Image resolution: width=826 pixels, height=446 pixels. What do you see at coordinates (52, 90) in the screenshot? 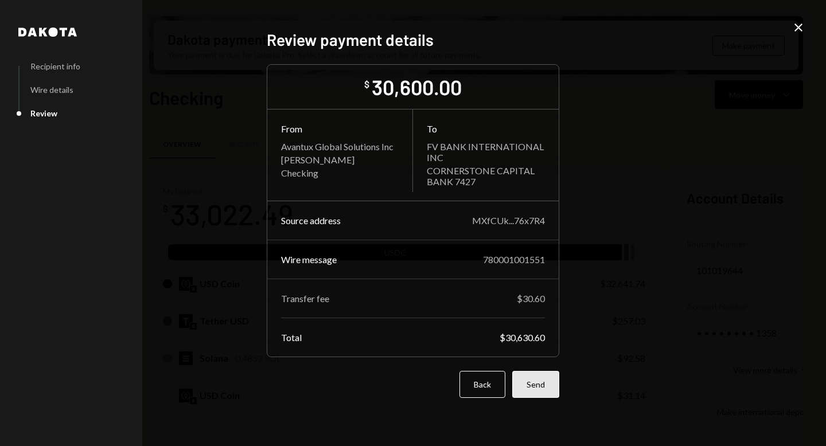
I see `div: Wire details` at bounding box center [52, 90].